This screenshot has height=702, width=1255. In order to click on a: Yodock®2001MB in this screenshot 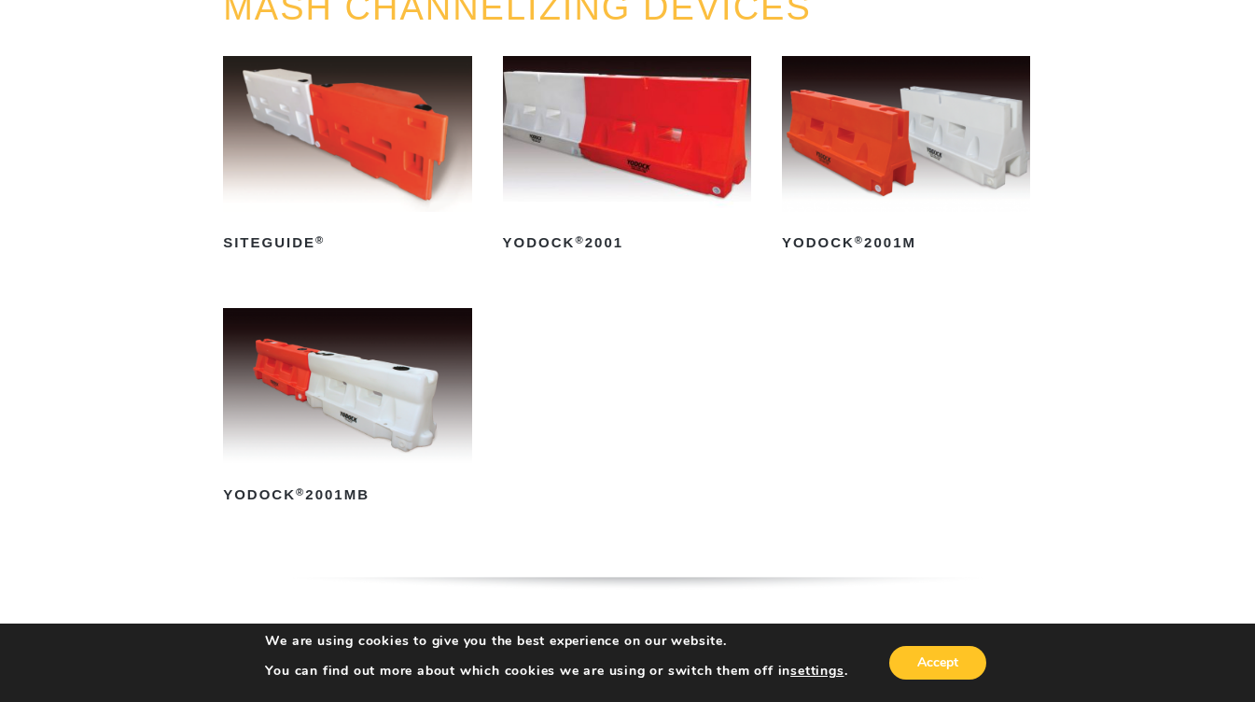, I will do `click(347, 409)`.